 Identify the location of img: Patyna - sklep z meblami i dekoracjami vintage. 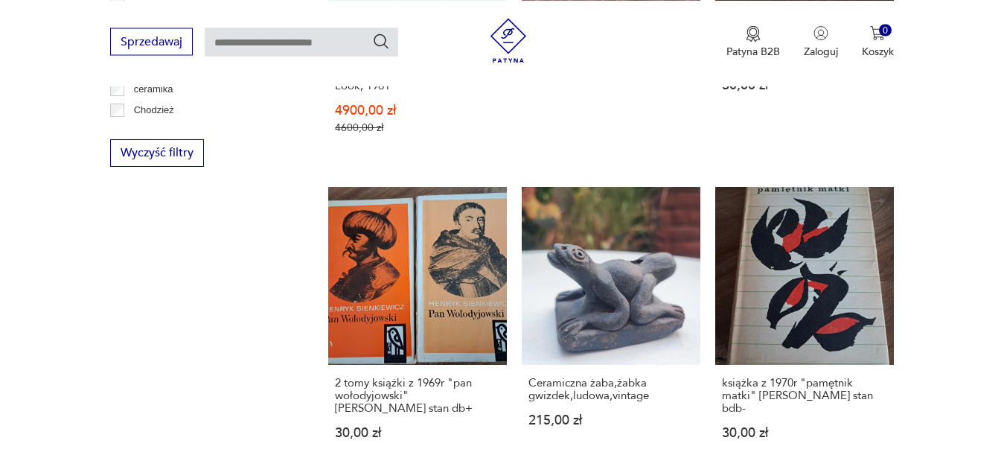
(508, 40).